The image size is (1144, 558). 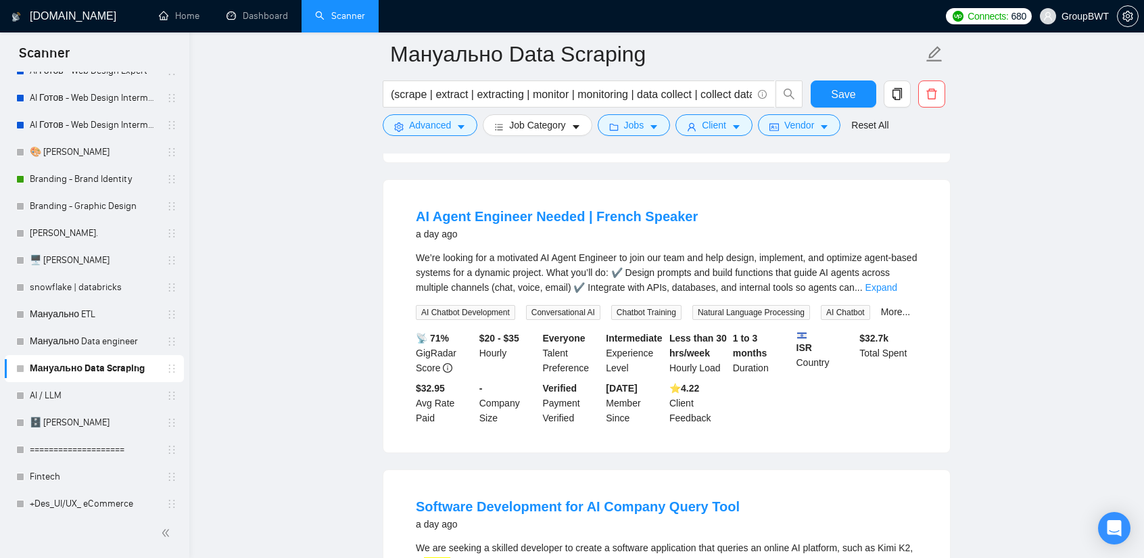 What do you see at coordinates (1128, 16) in the screenshot?
I see `button: setting` at bounding box center [1128, 16].